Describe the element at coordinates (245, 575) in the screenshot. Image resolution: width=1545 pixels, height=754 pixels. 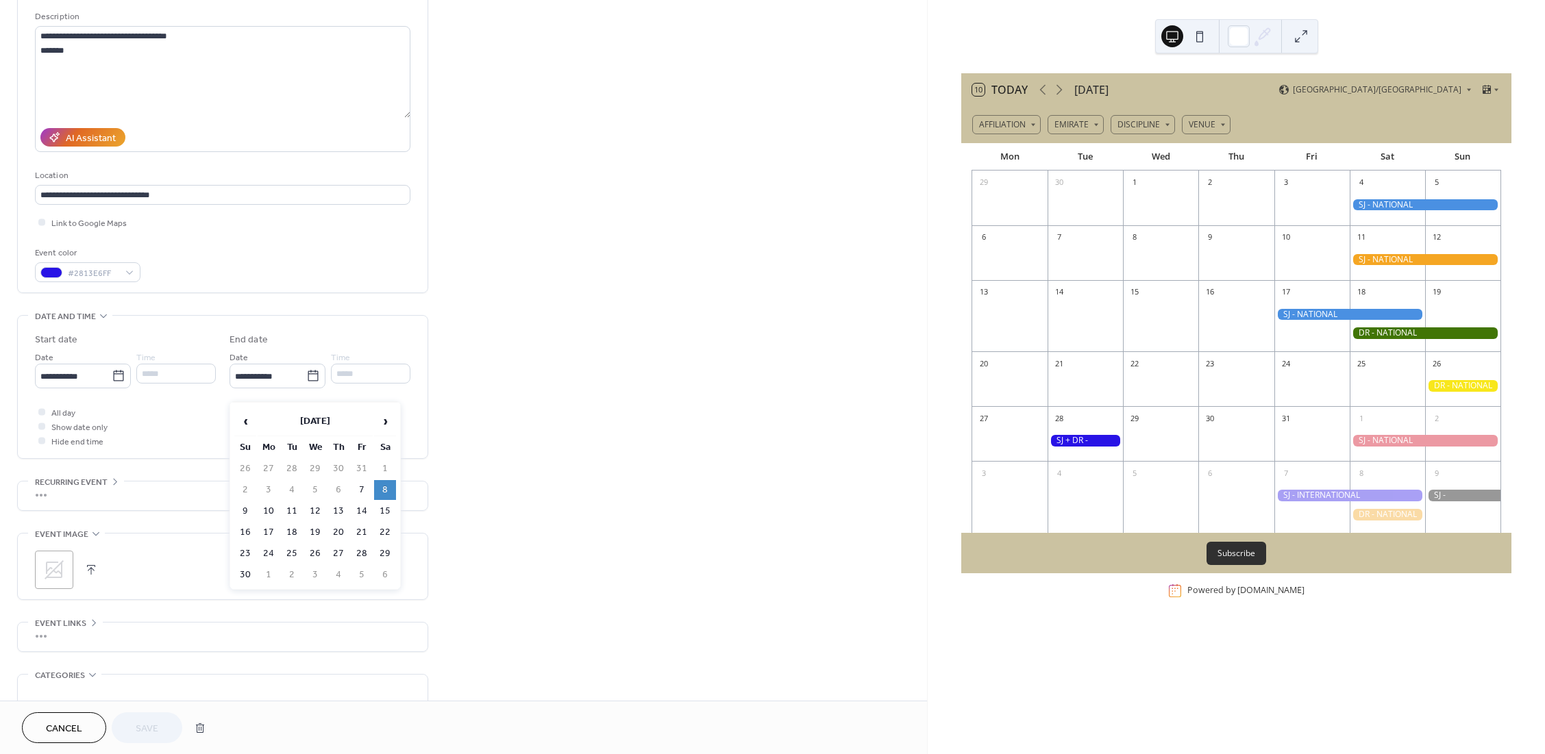
I see `td: 30` at that location.